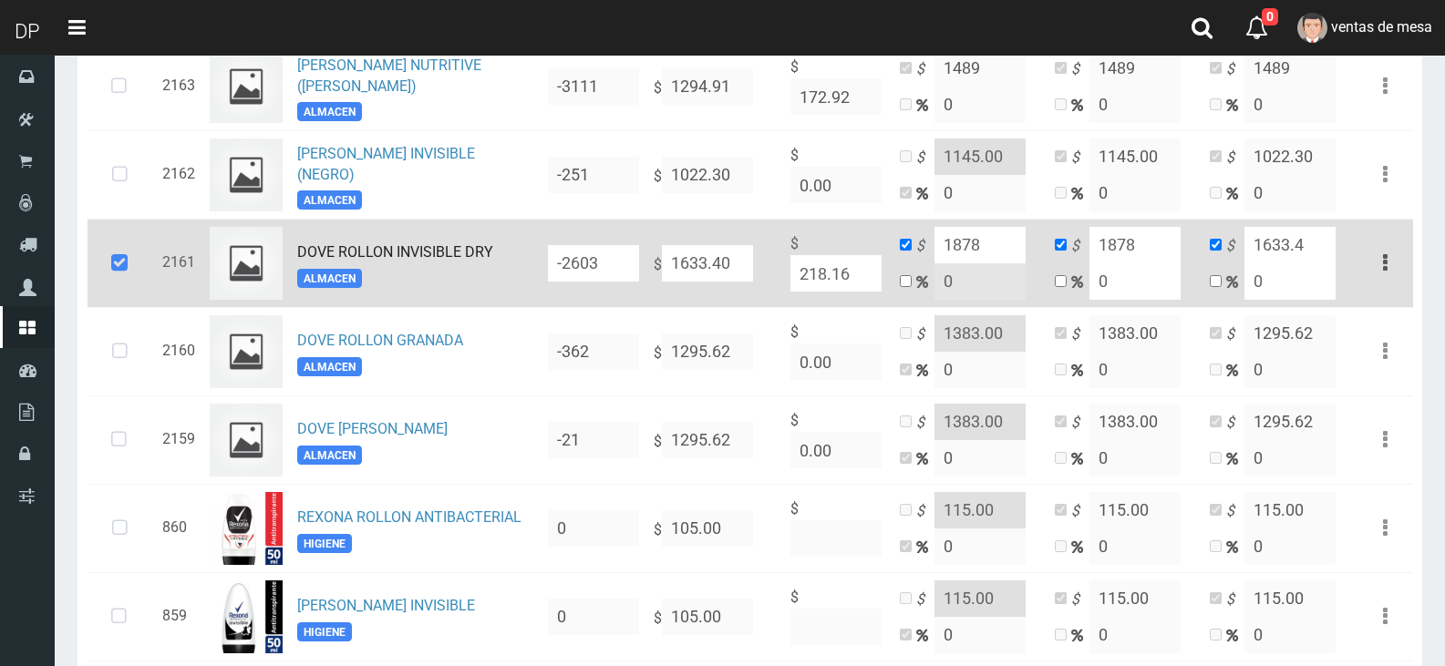 The image size is (1445, 666). I want to click on td: 2163, so click(179, 86).